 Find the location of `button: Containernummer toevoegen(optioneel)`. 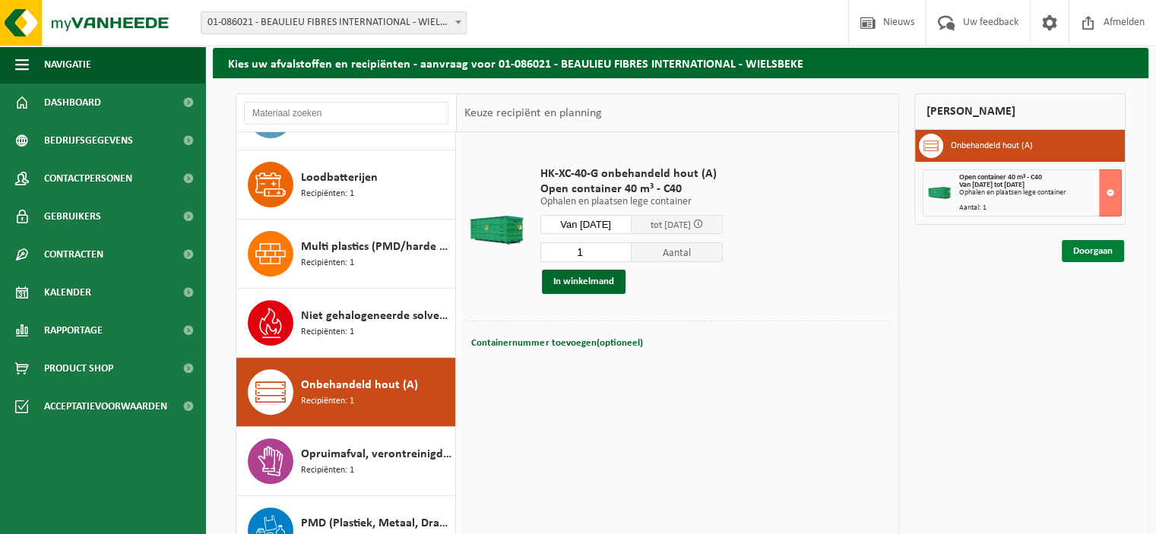

button: Containernummer toevoegen(optioneel) is located at coordinates (556, 344).